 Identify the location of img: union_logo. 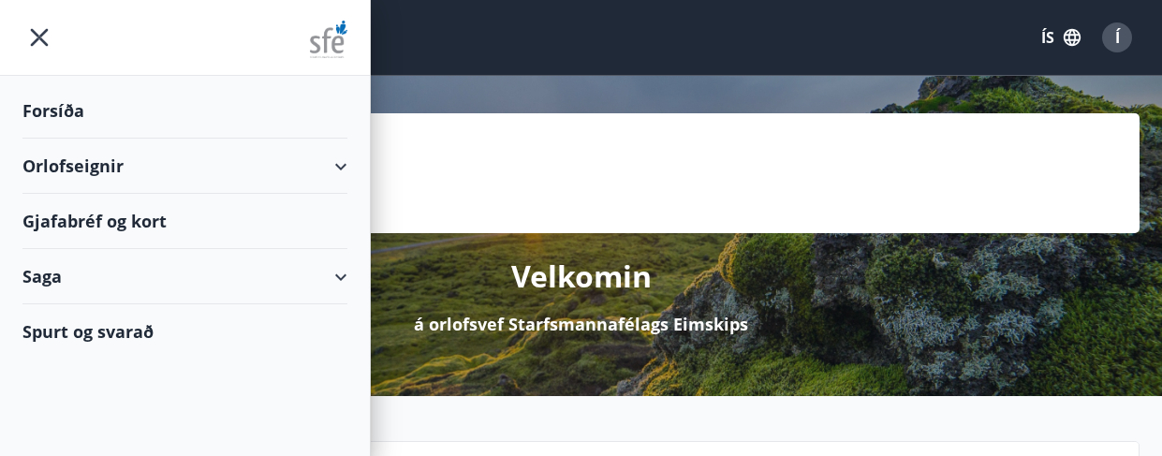
(329, 39).